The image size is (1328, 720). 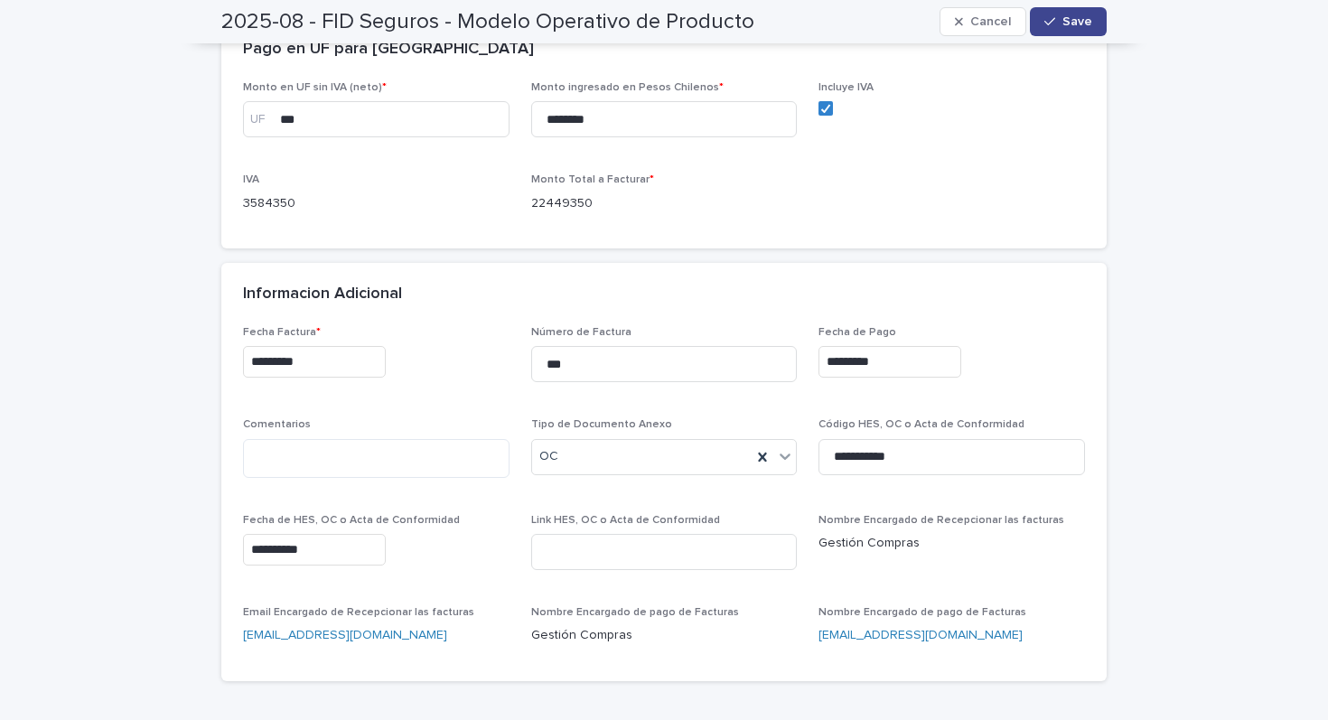 I want to click on h2: Informacion Adicional, so click(x=323, y=295).